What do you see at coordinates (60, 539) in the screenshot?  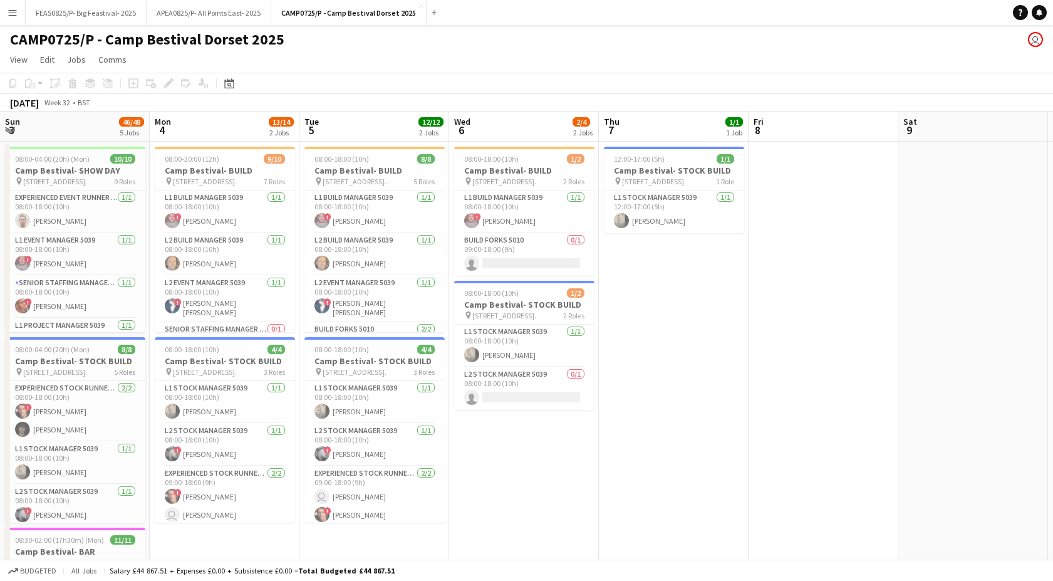 I see `span: 08:30-02:00 (17h30m) (Mon)` at bounding box center [60, 539].